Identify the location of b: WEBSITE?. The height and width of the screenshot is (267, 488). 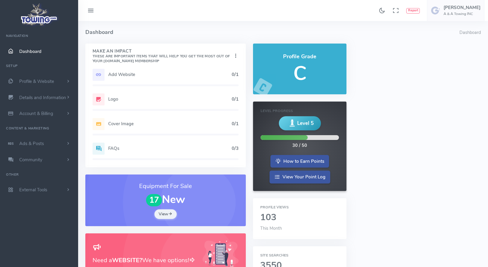
(127, 260).